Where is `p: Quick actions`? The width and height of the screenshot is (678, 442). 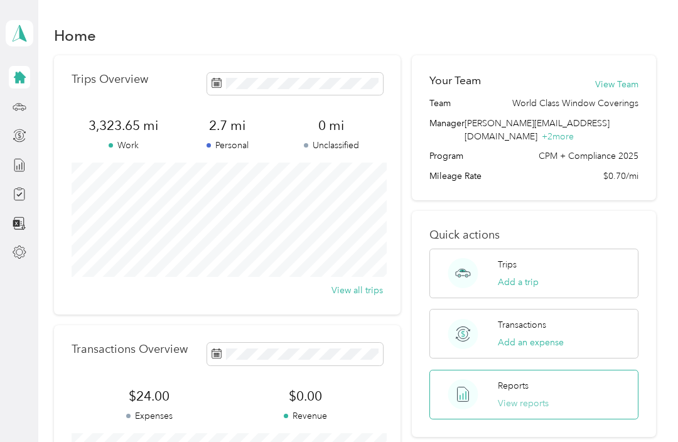
p: Quick actions is located at coordinates (534, 235).